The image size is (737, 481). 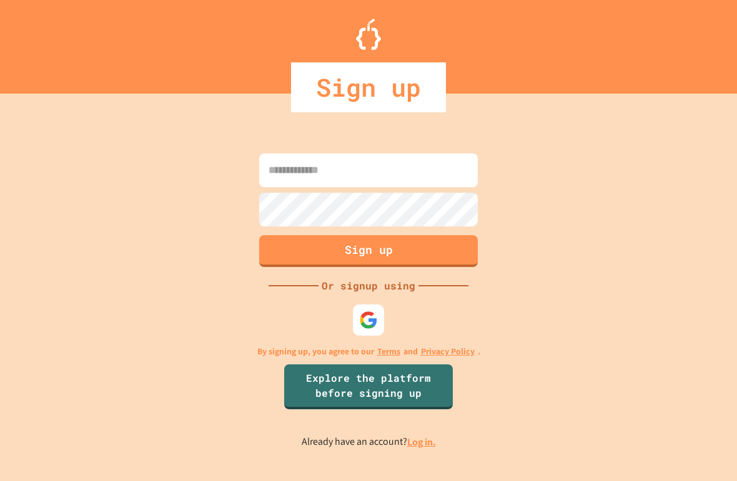 I want to click on button: Sign up, so click(x=368, y=251).